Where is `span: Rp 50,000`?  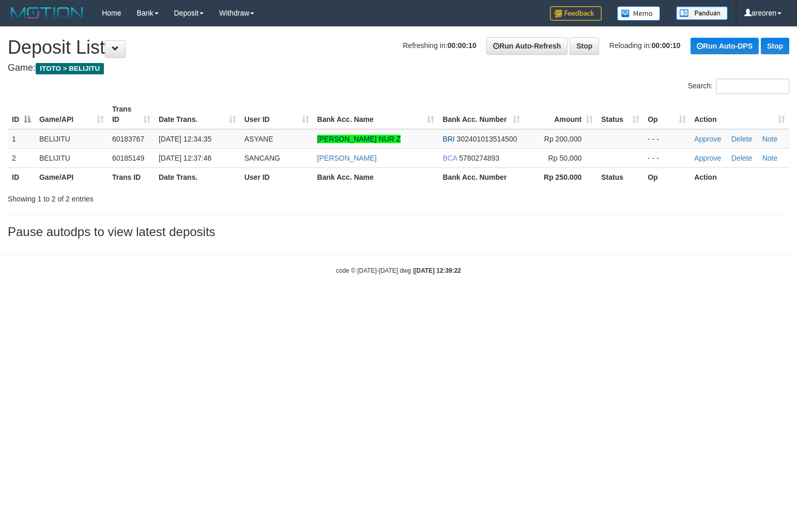 span: Rp 50,000 is located at coordinates (565, 158).